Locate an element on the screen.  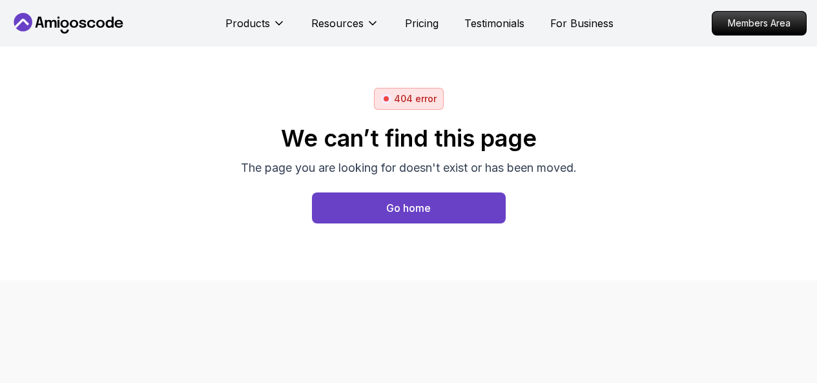
h2: We can’t find this page is located at coordinates (409, 138).